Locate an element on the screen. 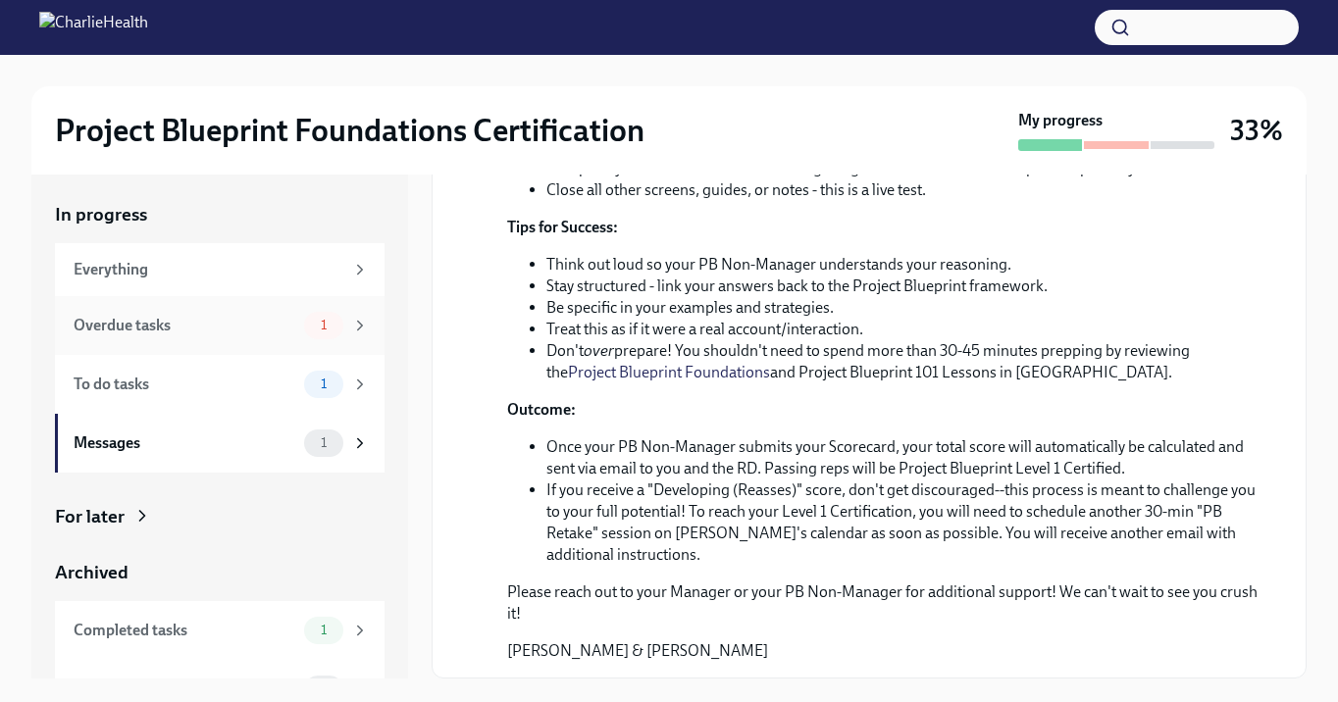 This screenshot has width=1338, height=702. li: Be specific in your examples and strategies. is located at coordinates (902, 308).